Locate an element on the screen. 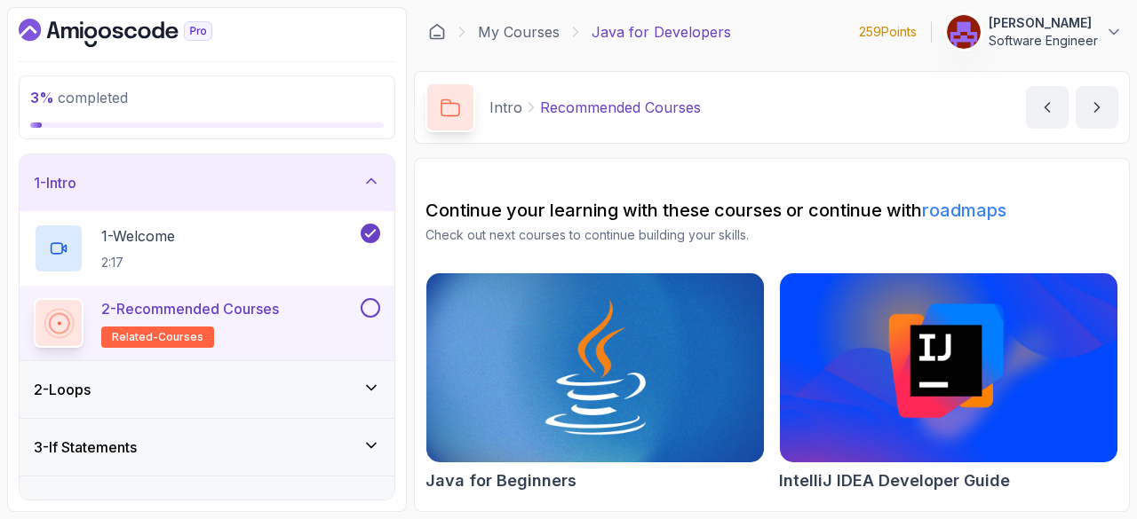 This screenshot has height=519, width=1137. h3: 1 - Intro is located at coordinates (55, 183).